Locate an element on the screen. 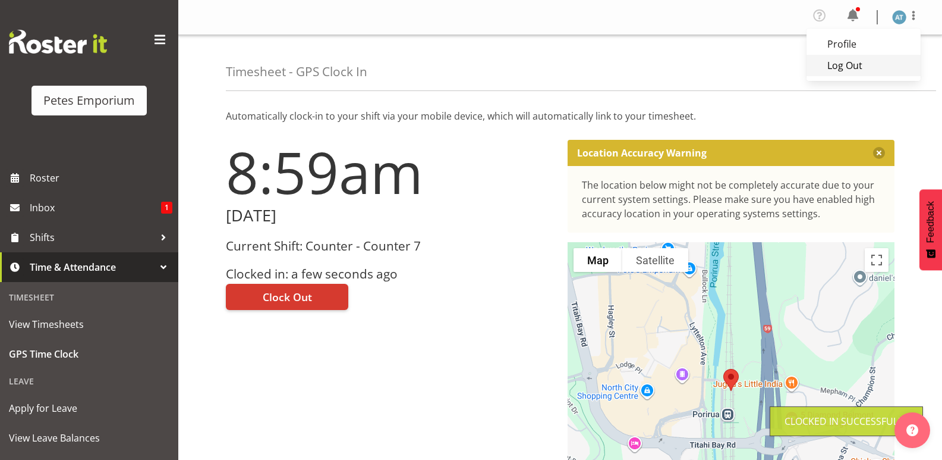  div: Timesheet is located at coordinates (89, 297).